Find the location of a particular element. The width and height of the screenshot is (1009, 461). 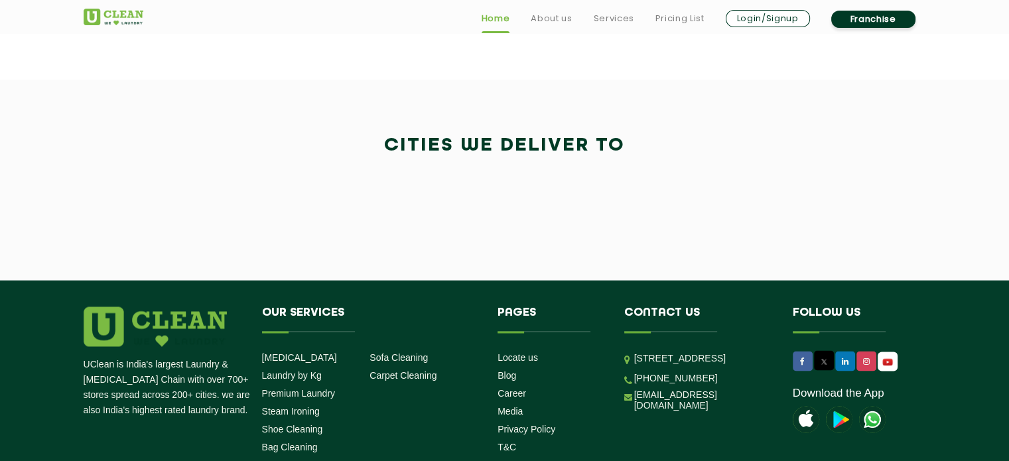

a: Shoe Cleaning is located at coordinates (293, 429).